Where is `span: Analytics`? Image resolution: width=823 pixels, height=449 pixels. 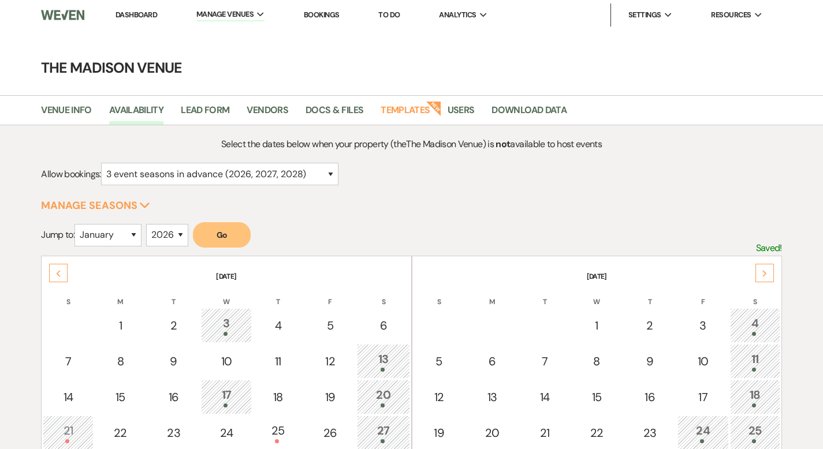
span: Analytics is located at coordinates (457, 15).